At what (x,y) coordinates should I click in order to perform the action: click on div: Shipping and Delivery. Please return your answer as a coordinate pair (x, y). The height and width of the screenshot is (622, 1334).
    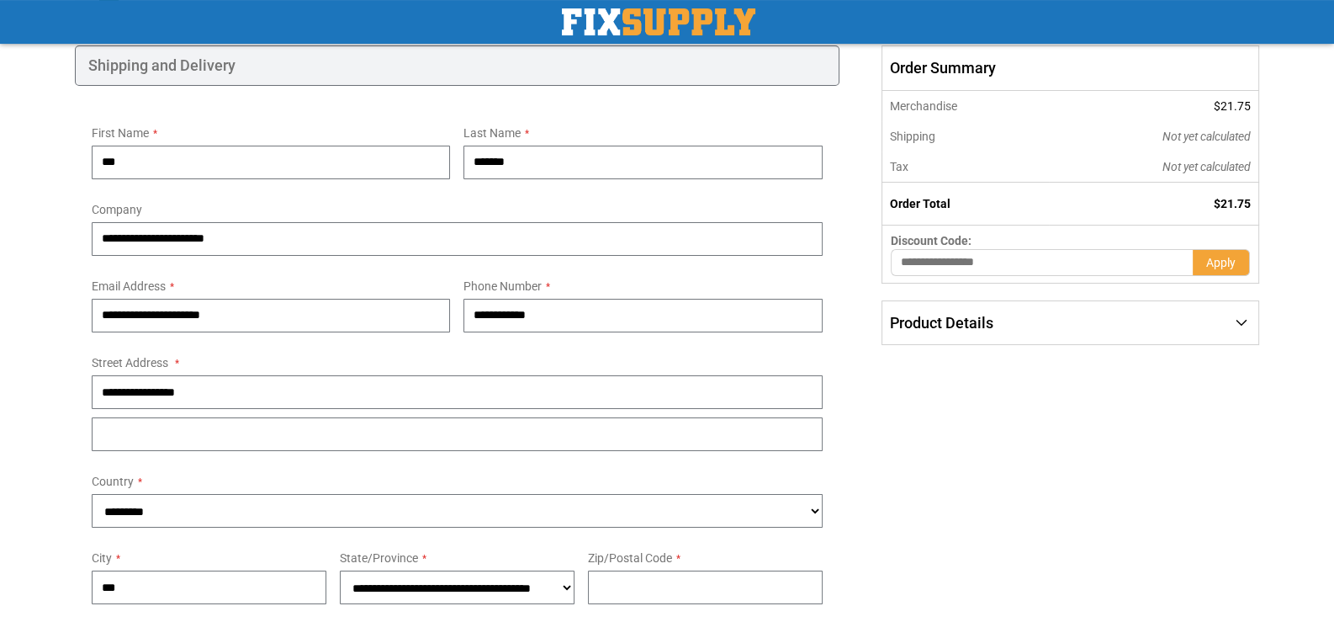
    Looking at the image, I should click on (457, 66).